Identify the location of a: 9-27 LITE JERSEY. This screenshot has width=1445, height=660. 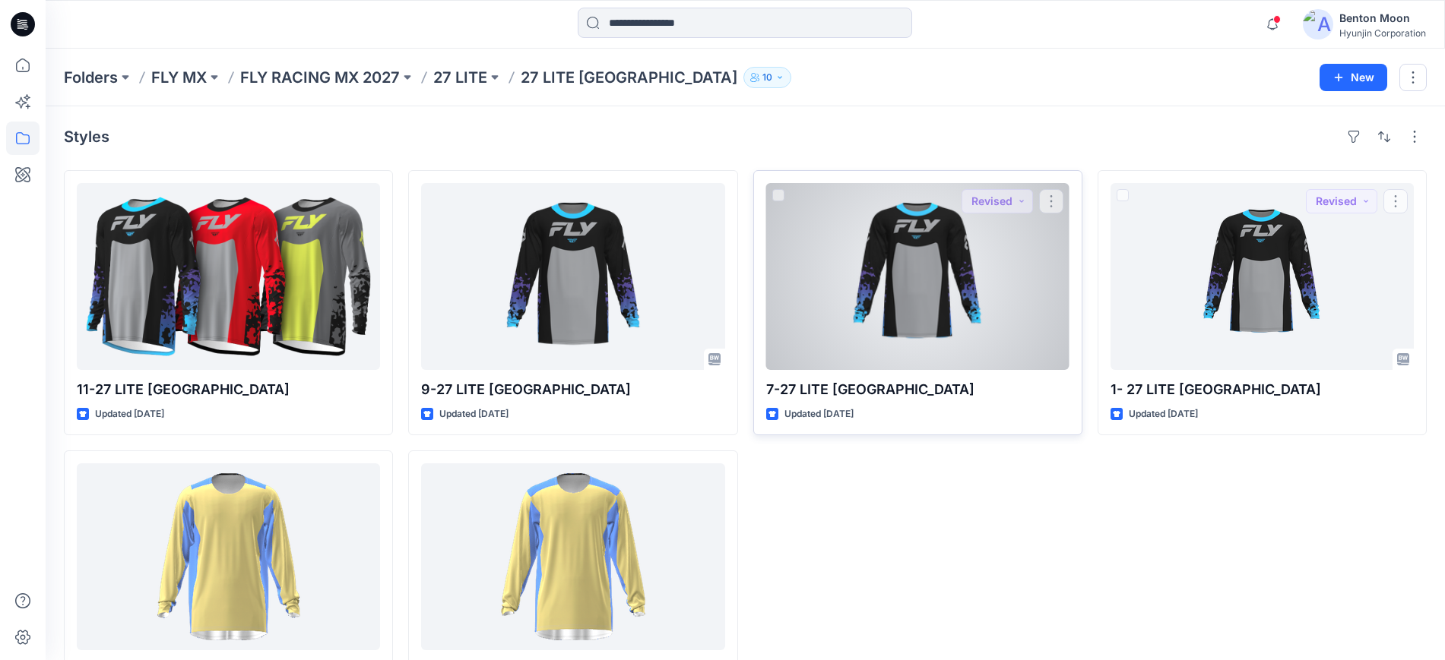
(572, 277).